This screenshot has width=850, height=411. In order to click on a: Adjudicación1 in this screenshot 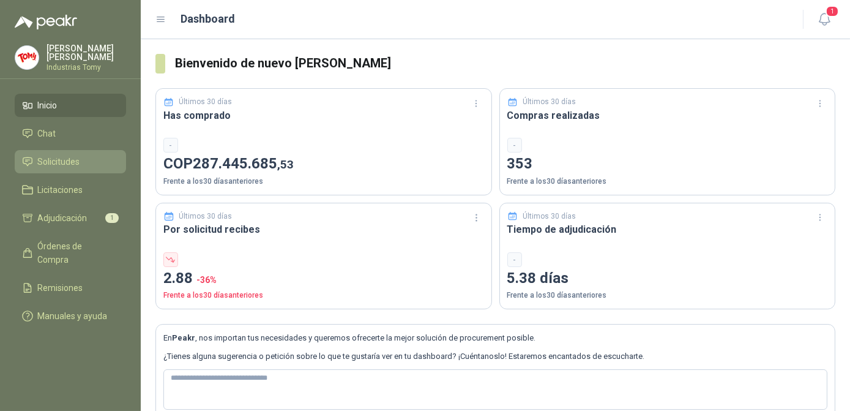, I will do `click(70, 218)`.